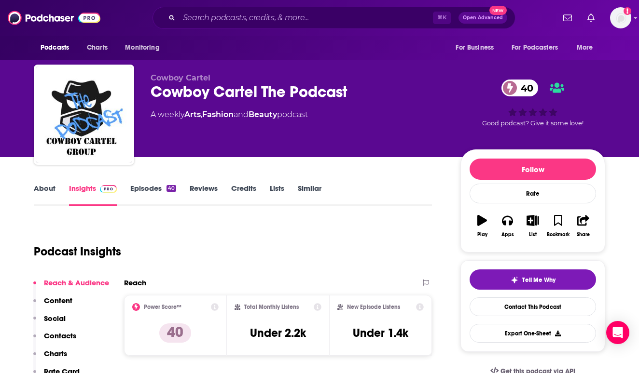 This screenshot has width=639, height=373. Describe the element at coordinates (583, 235) in the screenshot. I see `div: Share` at that location.